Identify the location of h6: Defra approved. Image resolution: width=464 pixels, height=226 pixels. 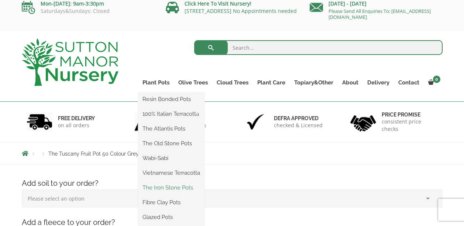
(298, 118).